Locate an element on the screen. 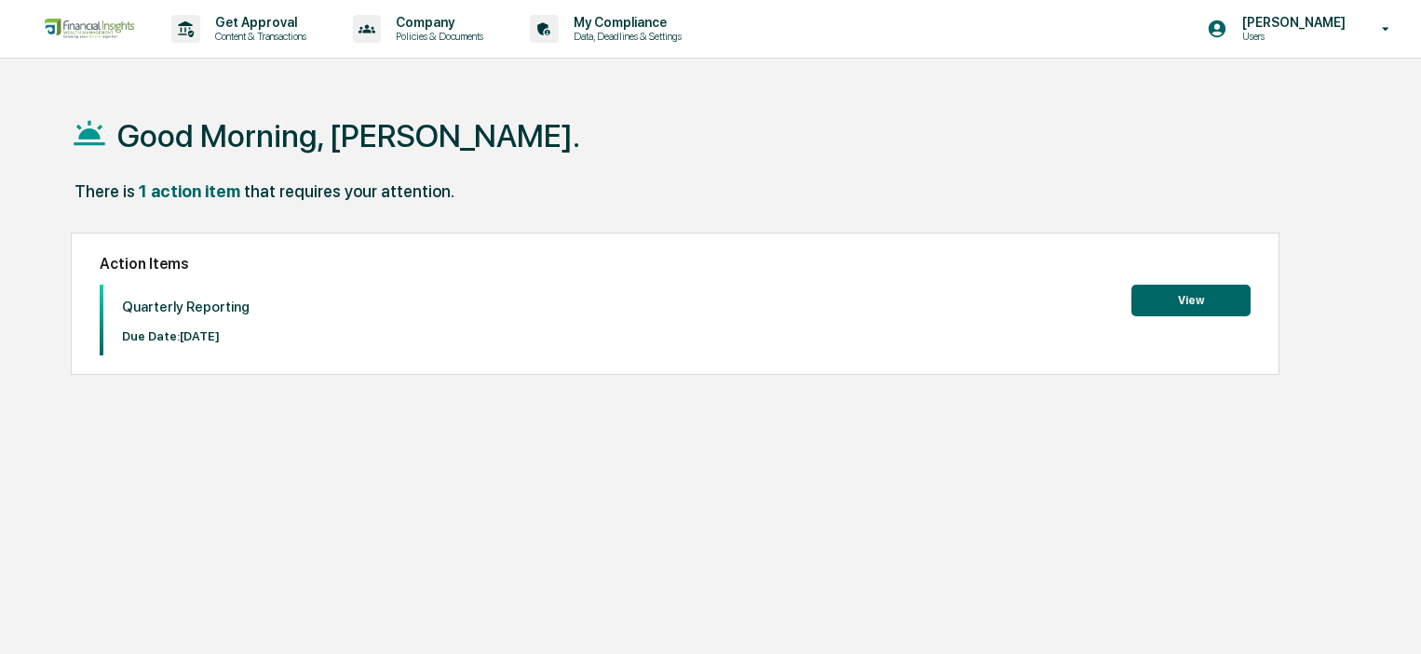 The width and height of the screenshot is (1421, 654). p: My Compliance is located at coordinates (625, 22).